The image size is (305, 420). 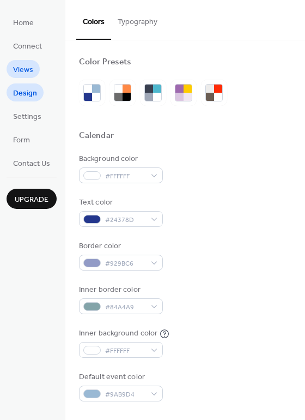 I want to click on a: Home, so click(x=23, y=22).